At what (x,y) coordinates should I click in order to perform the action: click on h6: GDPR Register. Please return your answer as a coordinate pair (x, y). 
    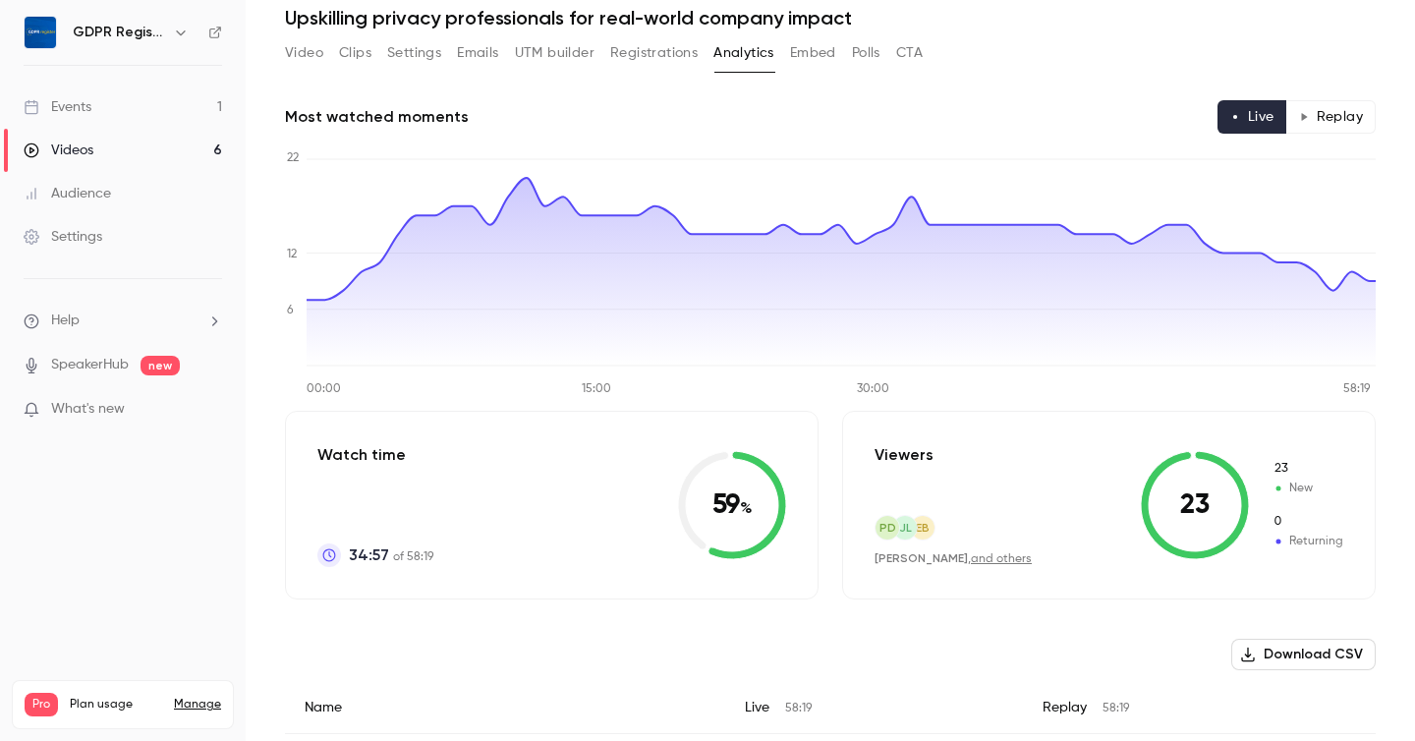
    Looking at the image, I should click on (119, 32).